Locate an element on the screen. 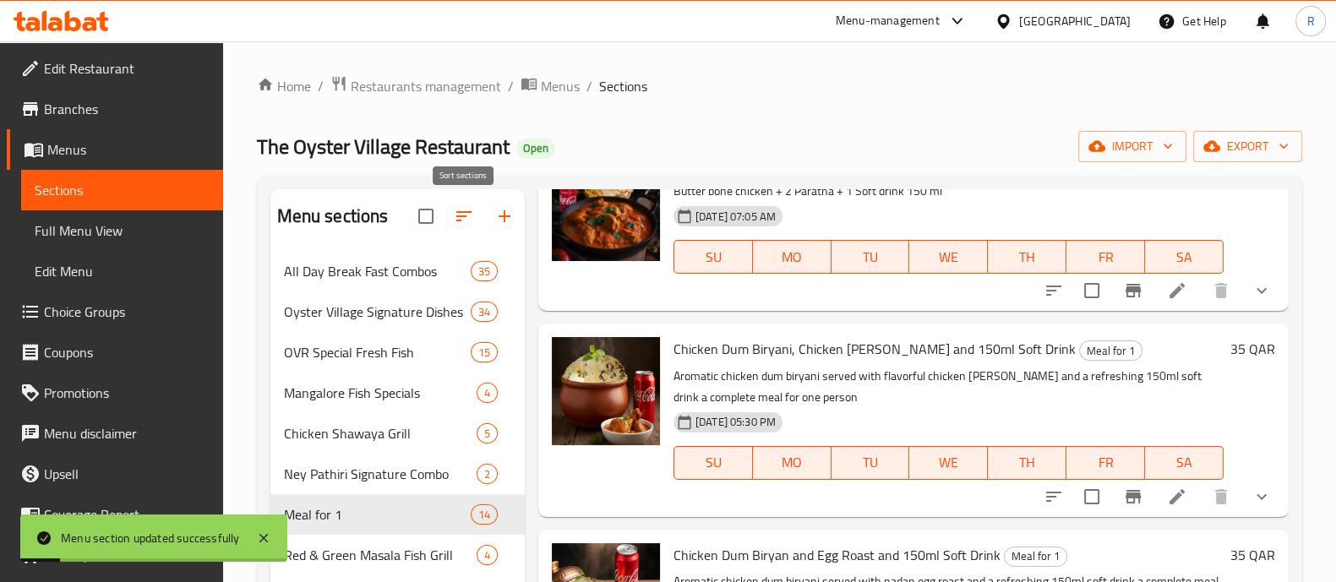  a: Choice Groups is located at coordinates (115, 312).